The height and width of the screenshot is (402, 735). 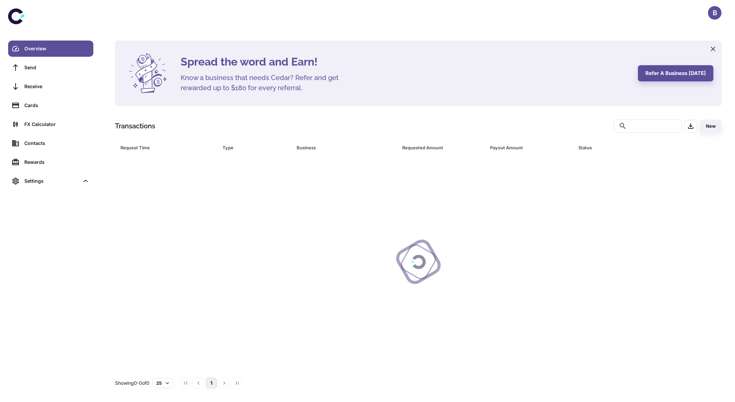 I want to click on div: Send, so click(x=57, y=68).